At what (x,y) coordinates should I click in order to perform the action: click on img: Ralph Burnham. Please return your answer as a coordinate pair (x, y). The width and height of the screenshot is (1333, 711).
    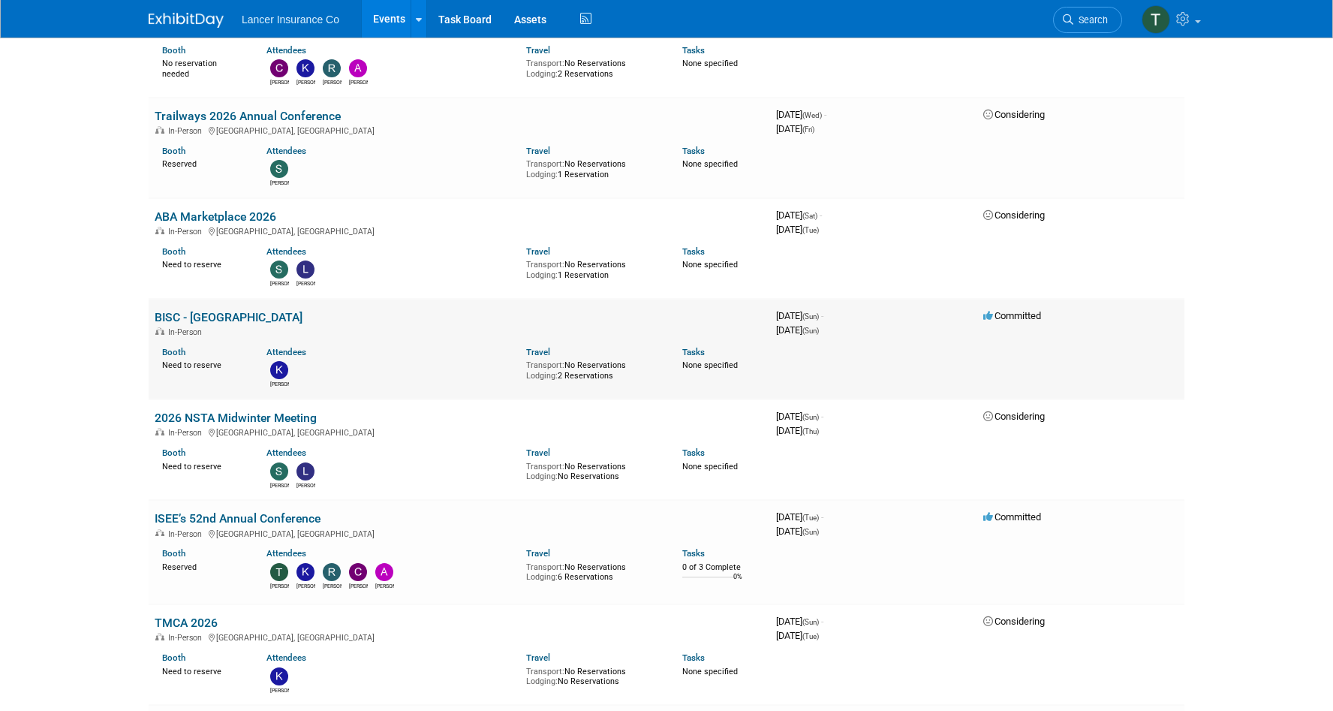
    Looking at the image, I should click on (332, 68).